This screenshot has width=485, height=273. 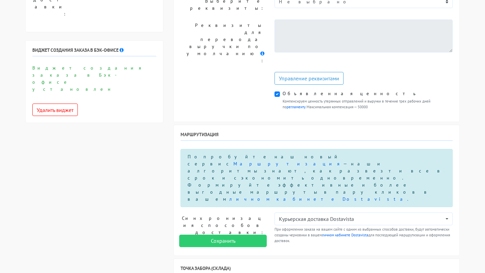 What do you see at coordinates (321, 199) in the screenshot?
I see `a: личном кабинете Dostavista.` at bounding box center [321, 199].